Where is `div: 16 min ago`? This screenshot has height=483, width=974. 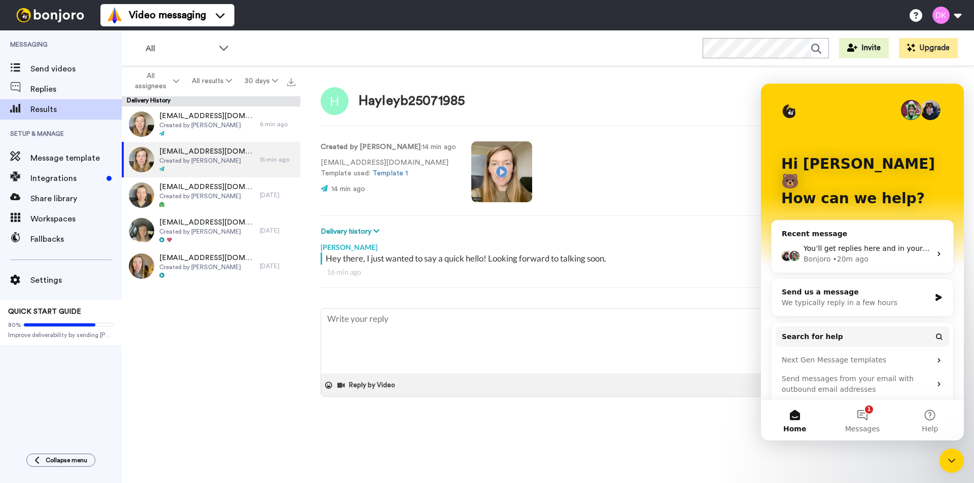
div: 16 min ago is located at coordinates (637, 272).